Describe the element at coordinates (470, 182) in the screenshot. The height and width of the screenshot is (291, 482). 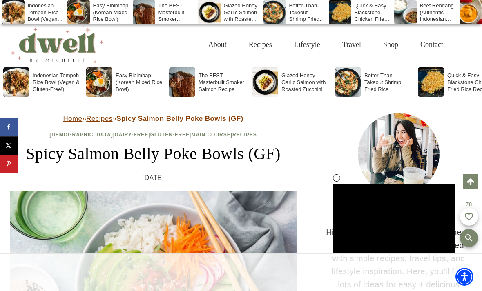
I see `a: Scroll to top` at that location.